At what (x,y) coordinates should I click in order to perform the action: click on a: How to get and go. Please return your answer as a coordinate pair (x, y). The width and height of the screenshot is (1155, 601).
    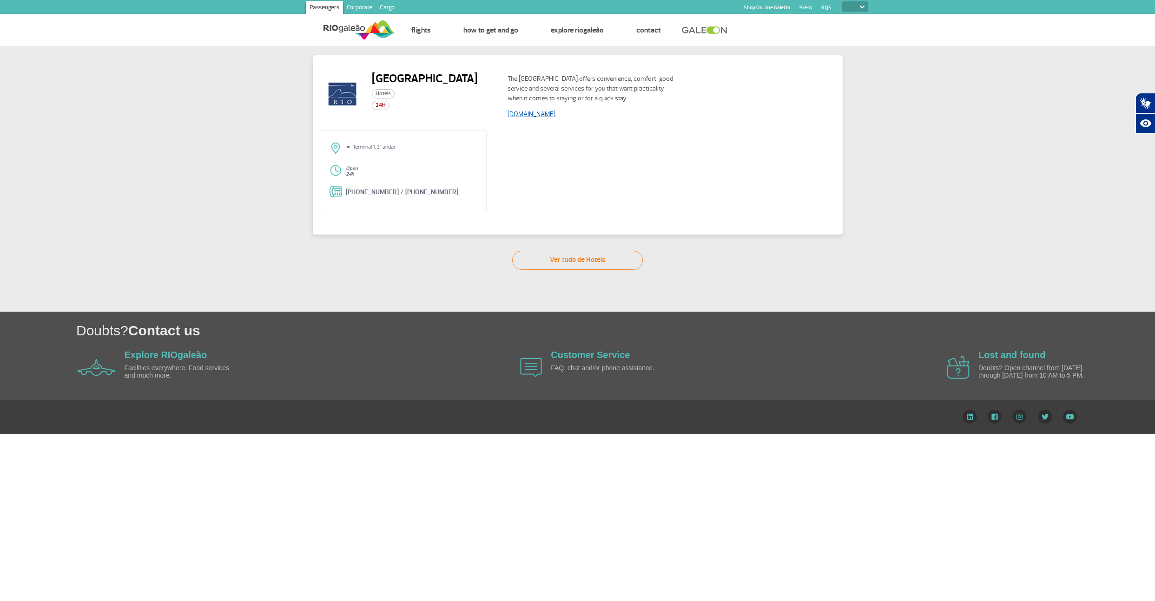
    Looking at the image, I should click on (491, 30).